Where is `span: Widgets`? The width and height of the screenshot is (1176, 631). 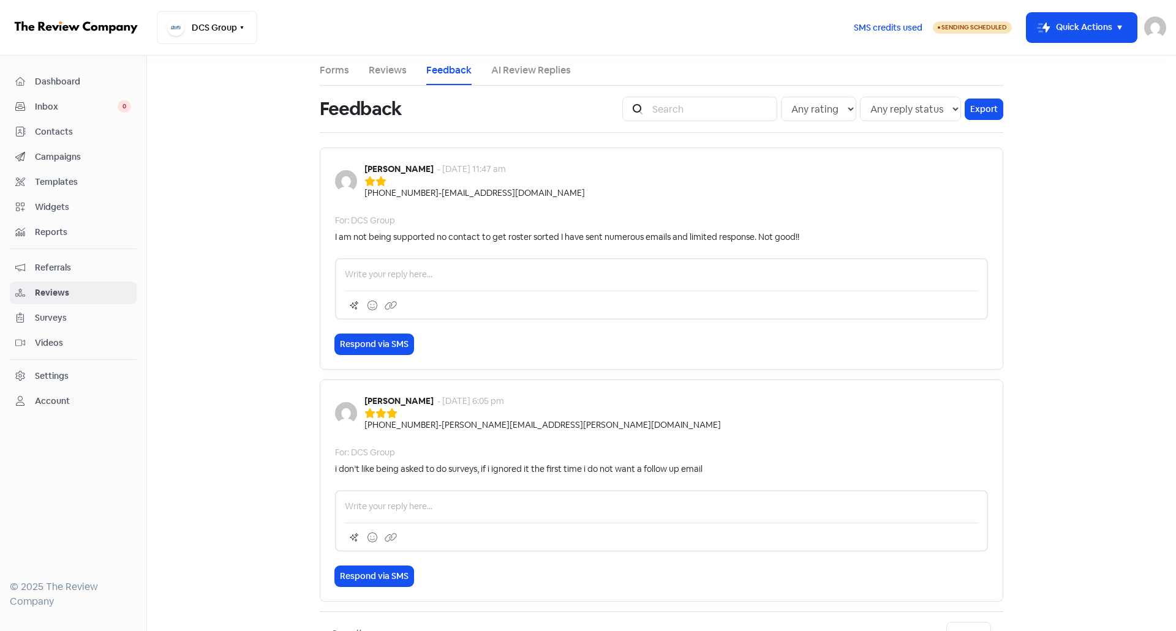 span: Widgets is located at coordinates (83, 207).